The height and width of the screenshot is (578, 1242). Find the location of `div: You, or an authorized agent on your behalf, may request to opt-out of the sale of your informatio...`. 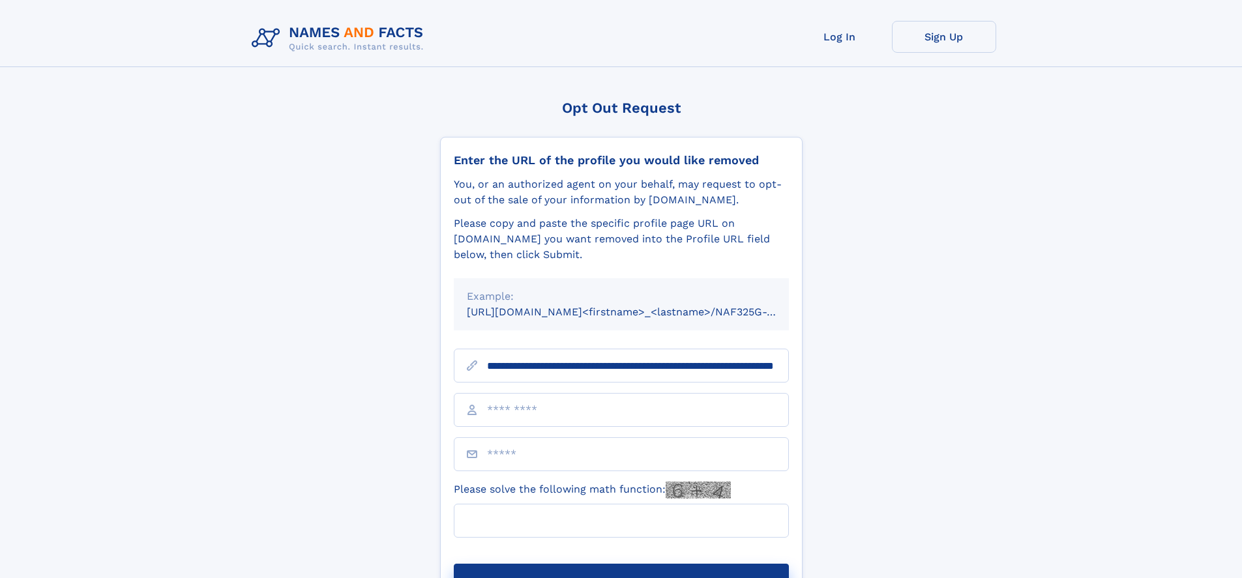

div: You, or an authorized agent on your behalf, may request to opt-out of the sale of your informatio... is located at coordinates (621, 192).